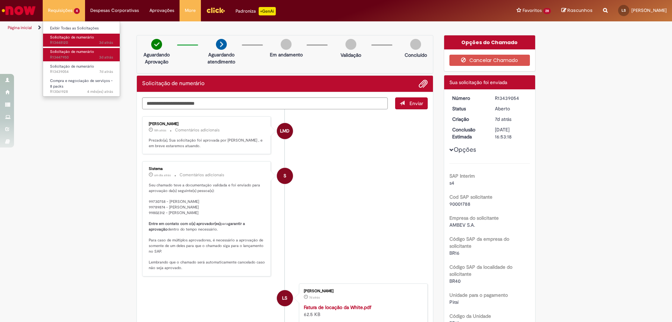 Image resolution: width=672 pixels, height=322 pixels. What do you see at coordinates (416, 103) in the screenshot?
I see `span: Enviar` at bounding box center [416, 103].